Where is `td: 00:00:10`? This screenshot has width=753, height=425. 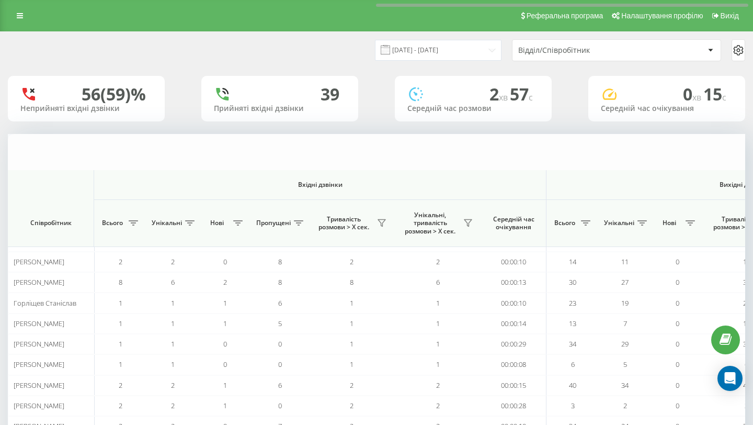 td: 00:00:10 is located at coordinates (514, 262).